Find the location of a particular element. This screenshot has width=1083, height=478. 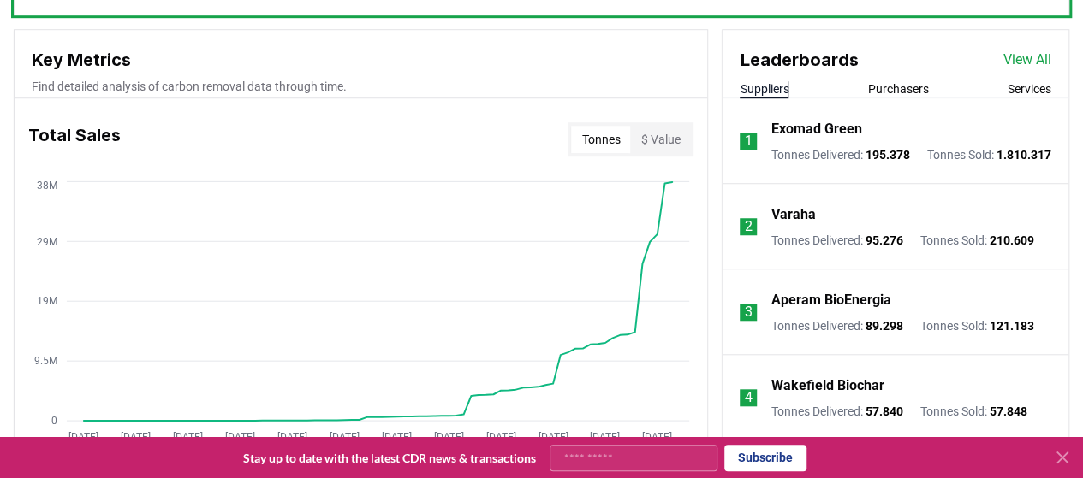

button: Tonnes is located at coordinates (600, 140).